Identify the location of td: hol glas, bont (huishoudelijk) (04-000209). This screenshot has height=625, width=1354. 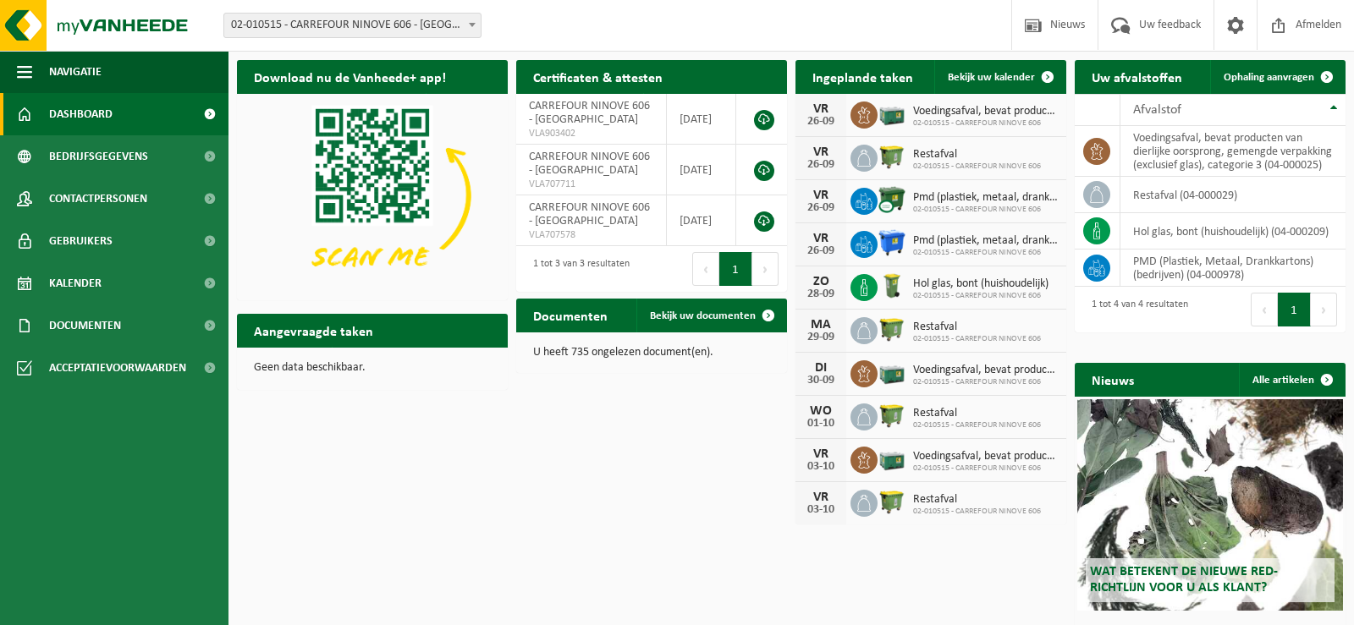
(1233, 231).